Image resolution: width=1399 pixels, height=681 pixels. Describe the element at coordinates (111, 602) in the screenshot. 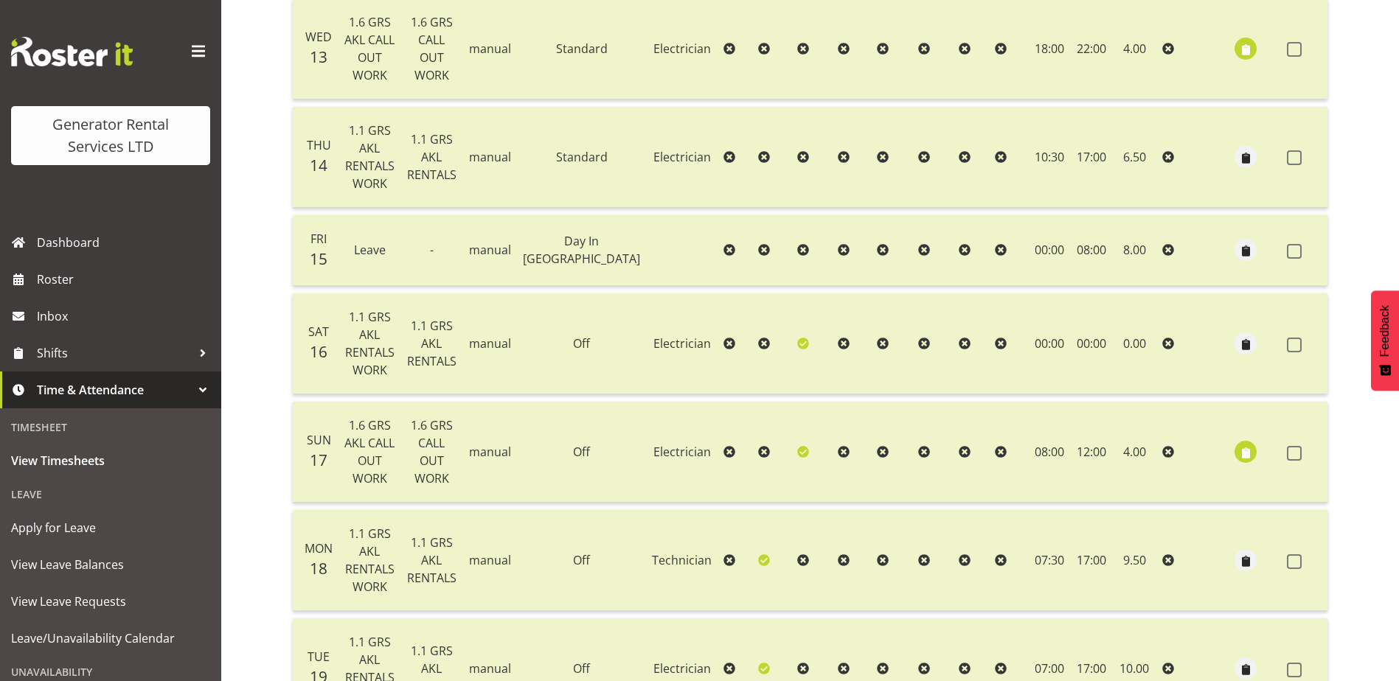

I see `span: View Leave Requests` at that location.